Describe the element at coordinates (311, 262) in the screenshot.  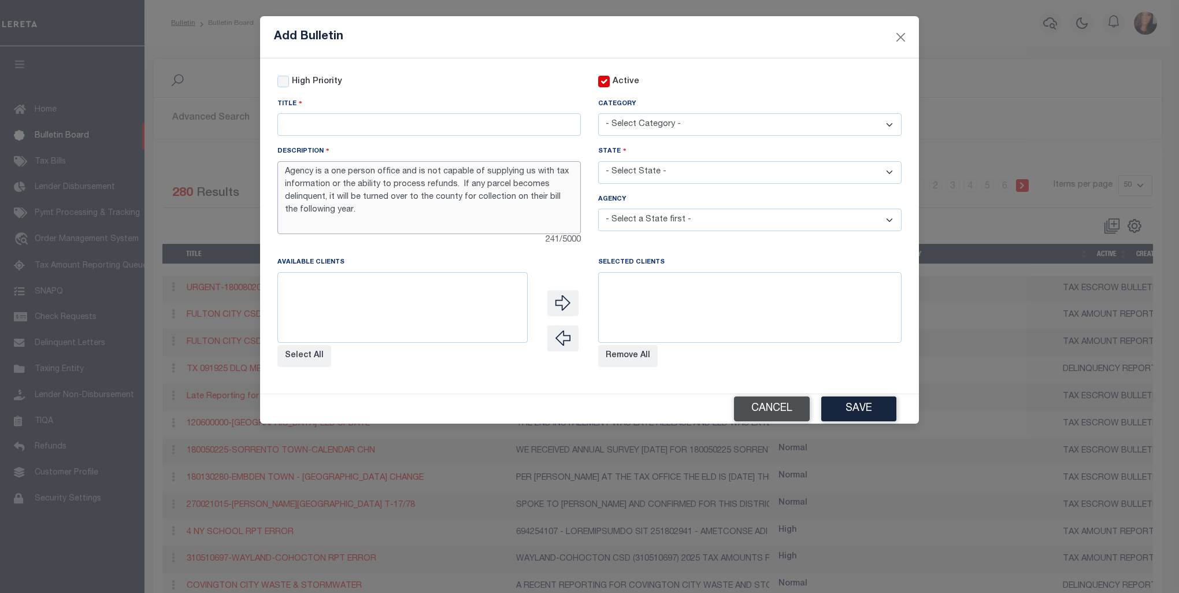
I see `label: Available Clients` at that location.